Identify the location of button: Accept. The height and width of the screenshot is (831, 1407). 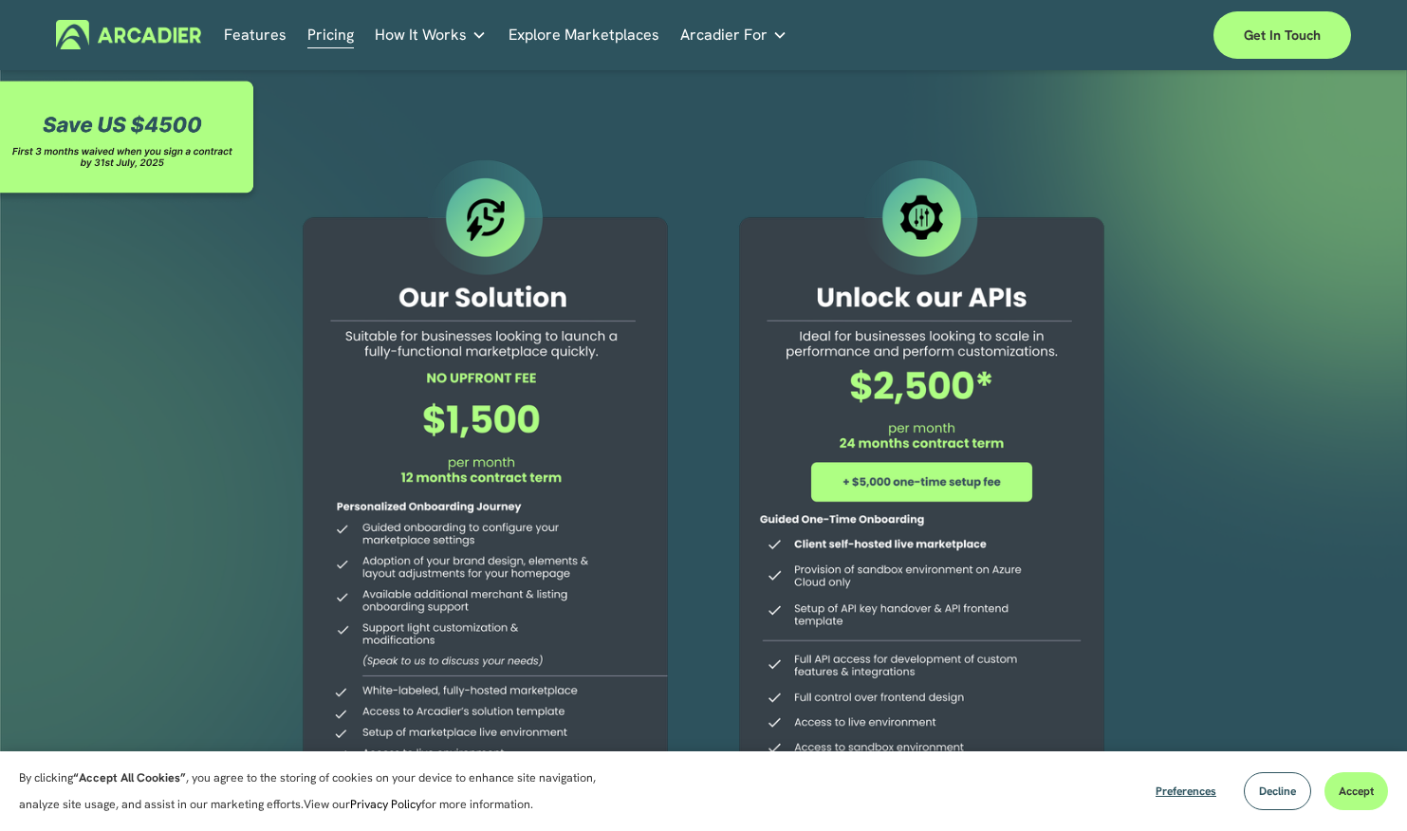
(1355, 791).